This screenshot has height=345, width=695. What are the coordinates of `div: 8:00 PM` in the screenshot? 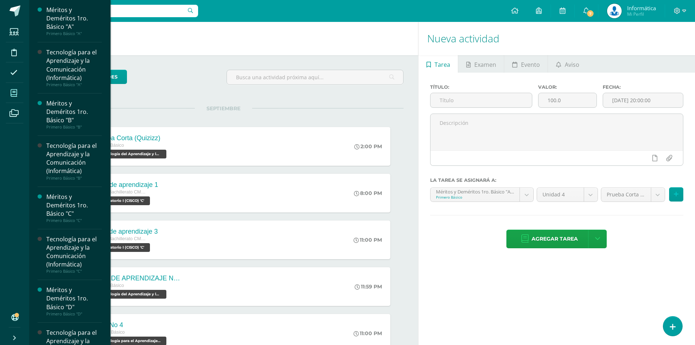 It's located at (368, 193).